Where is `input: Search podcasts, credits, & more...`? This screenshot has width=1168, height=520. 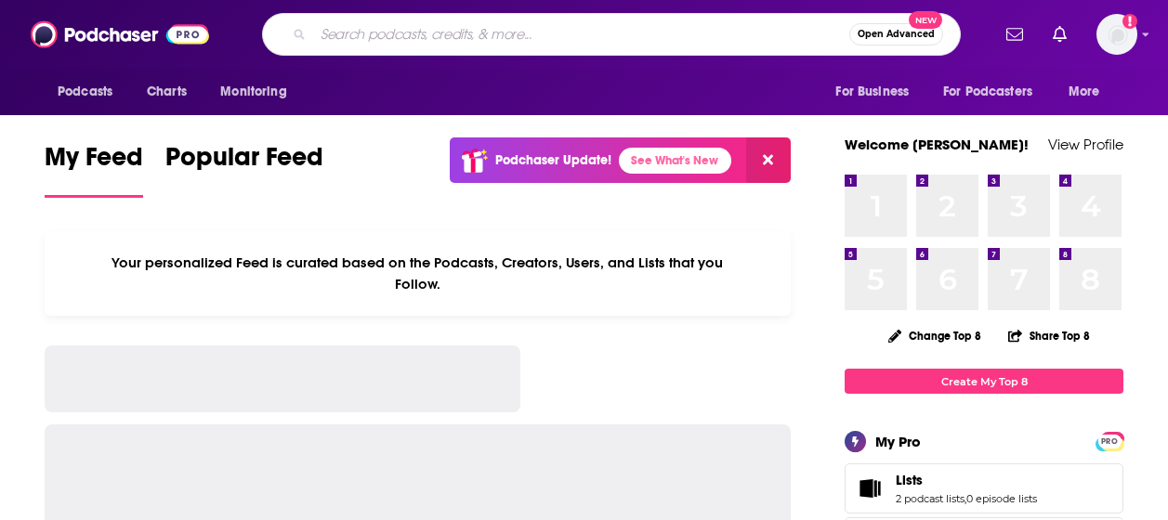 input: Search podcasts, credits, & more... is located at coordinates (581, 34).